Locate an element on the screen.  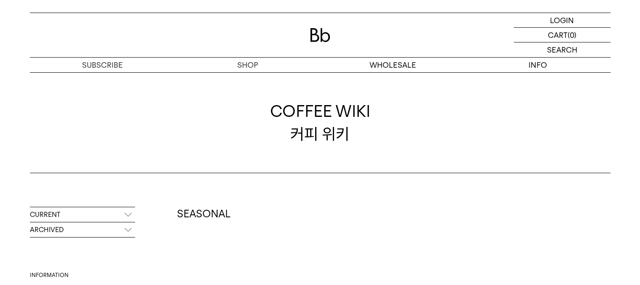
div: INFORMATION is located at coordinates (82, 276).